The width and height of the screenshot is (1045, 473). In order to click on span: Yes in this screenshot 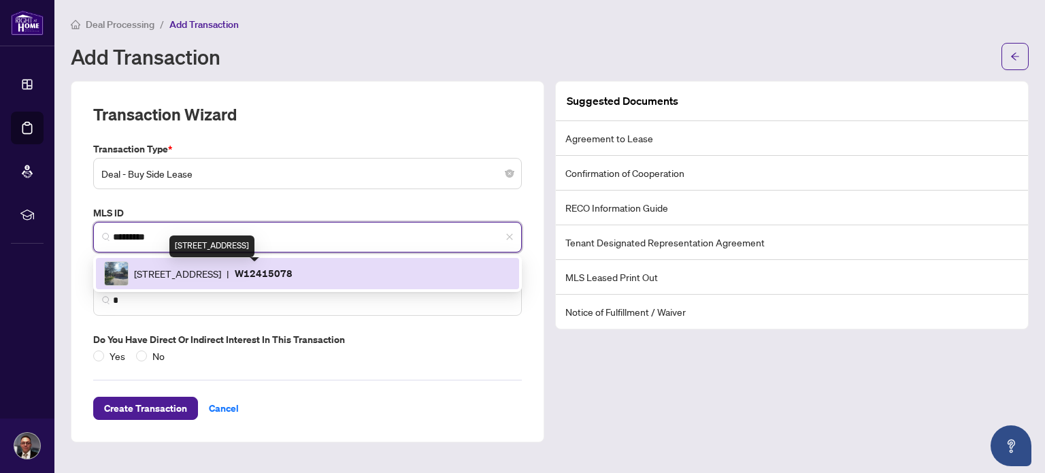, I will do `click(117, 356)`.